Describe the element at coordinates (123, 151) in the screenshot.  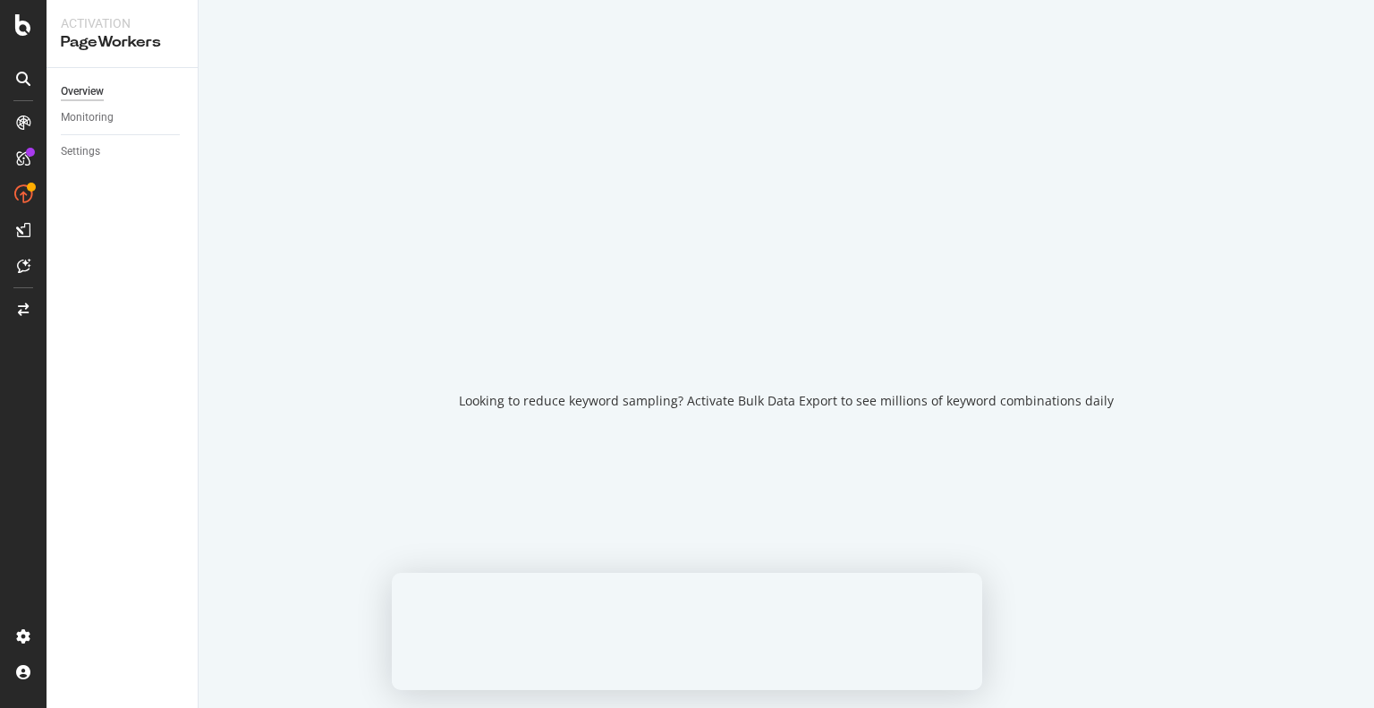
I see `a: Settings` at that location.